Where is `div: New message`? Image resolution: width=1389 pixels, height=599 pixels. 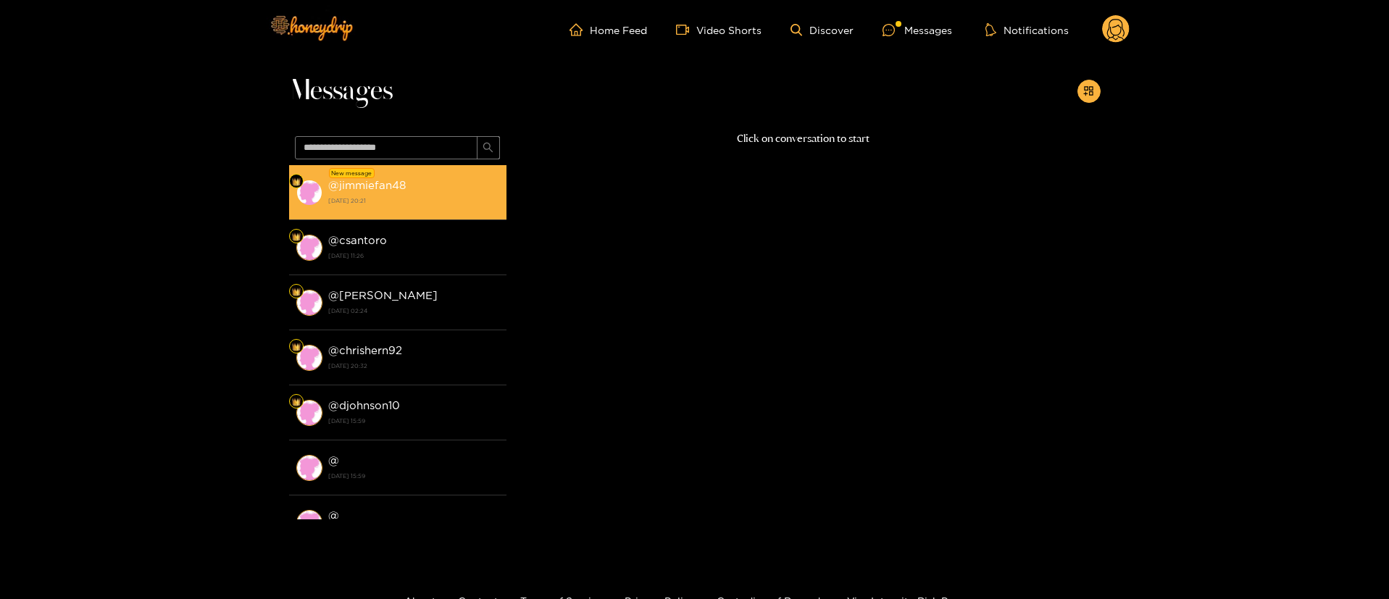
div: New message is located at coordinates (351, 173).